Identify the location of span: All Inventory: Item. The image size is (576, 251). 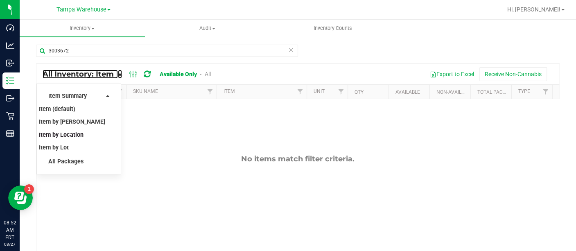
(78, 74).